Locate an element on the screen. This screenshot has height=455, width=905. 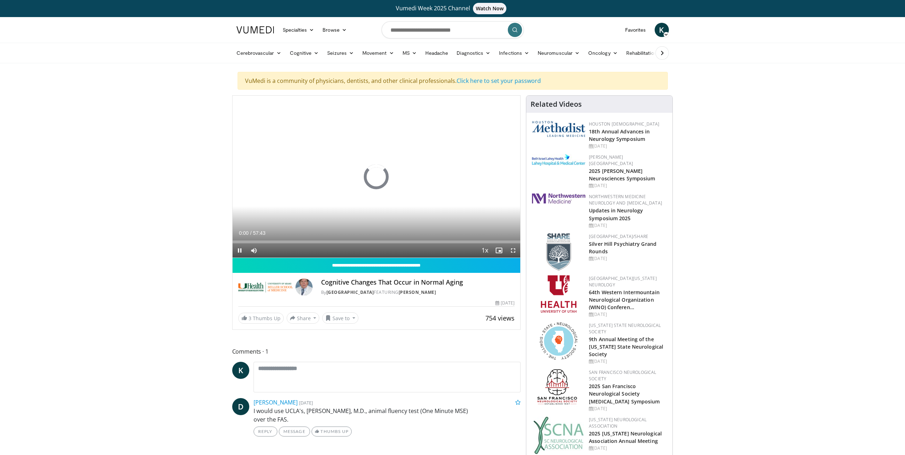
img: 71a8b48c-8850-4916-bbdd-e2f3ccf11ef9.png.150x105_q85_autocrop_double_scale_upscale_version-0.2.png is located at coordinates (559, 341).